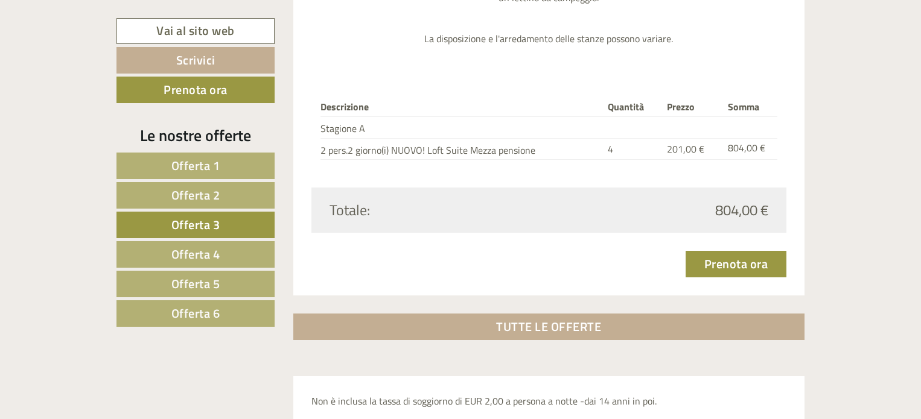 Image resolution: width=921 pixels, height=419 pixels. I want to click on td: 2 pers.2 giorno(i) NUOVO! Loft Suite Mezza pensione, so click(461, 149).